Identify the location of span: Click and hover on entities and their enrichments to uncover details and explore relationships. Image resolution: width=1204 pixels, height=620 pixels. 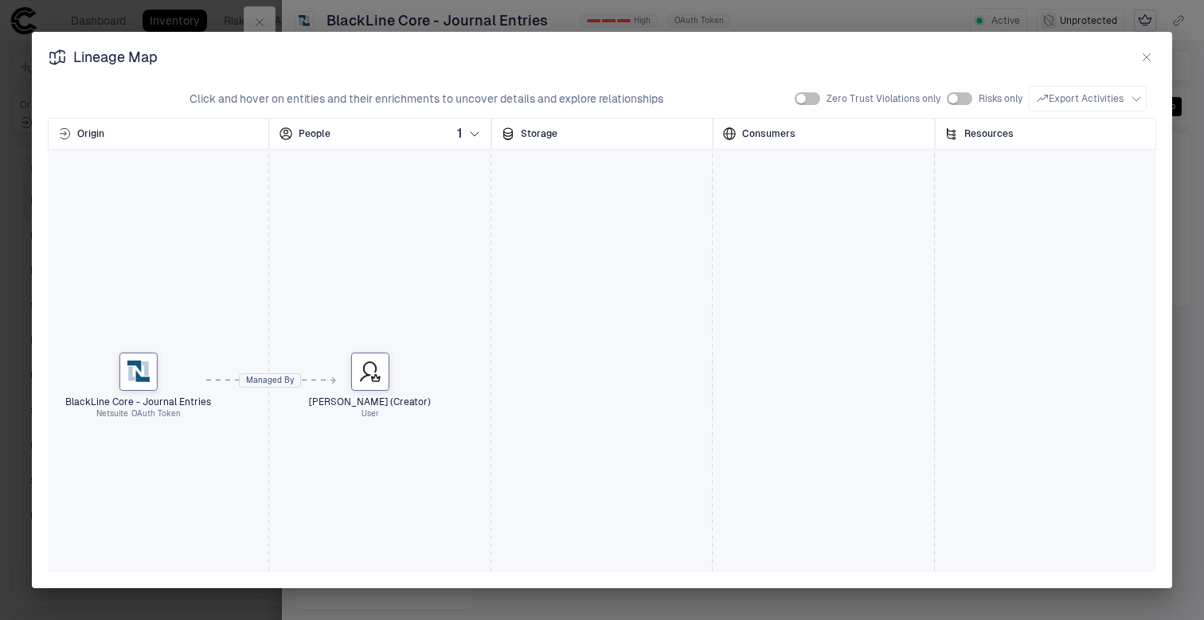
(426, 99).